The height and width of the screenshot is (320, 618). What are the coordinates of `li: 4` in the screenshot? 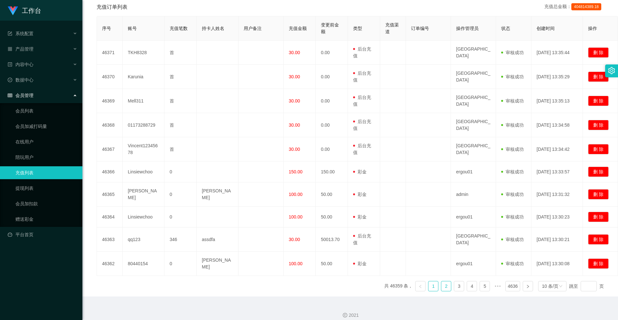 It's located at (472, 286).